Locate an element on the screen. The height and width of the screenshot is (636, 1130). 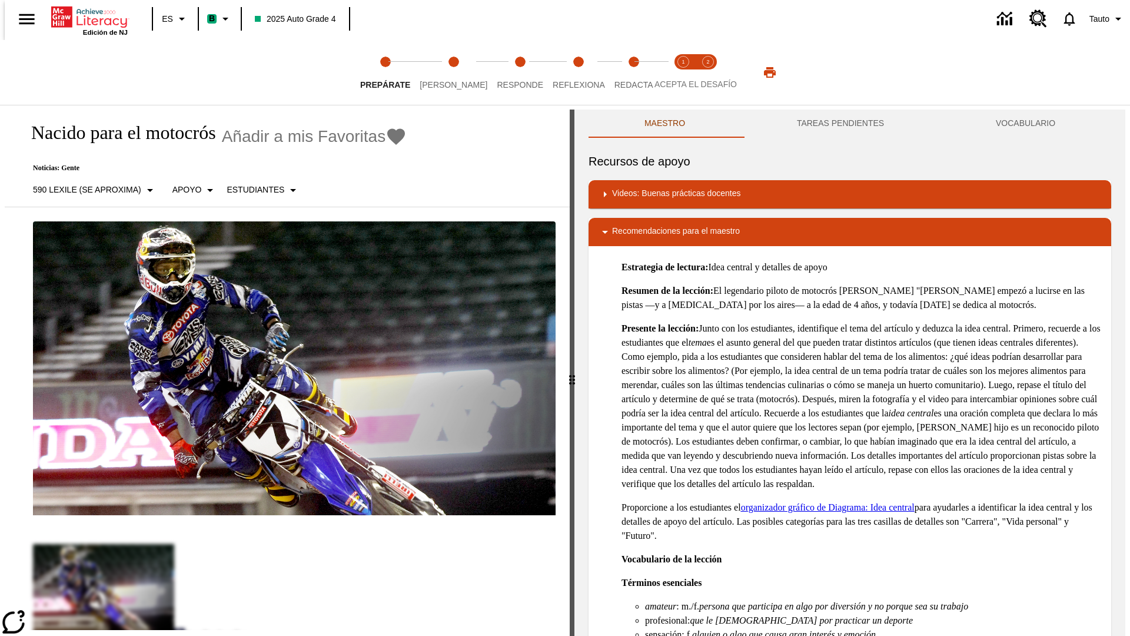
button: Añadir a mis Favoritas - Nacido para el motocrós is located at coordinates (314, 136).